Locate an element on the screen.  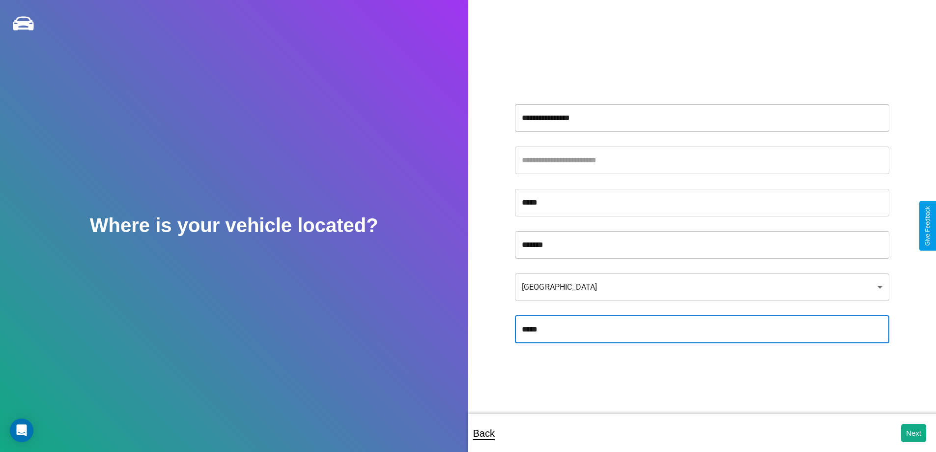
div: Give Feedback is located at coordinates (928, 226).